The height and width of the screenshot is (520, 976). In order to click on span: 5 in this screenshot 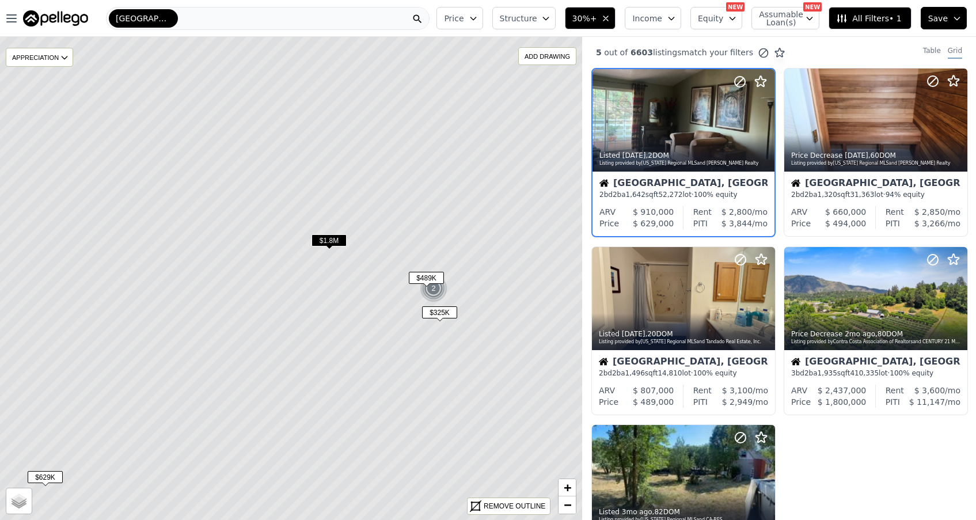, I will do `click(599, 52)`.